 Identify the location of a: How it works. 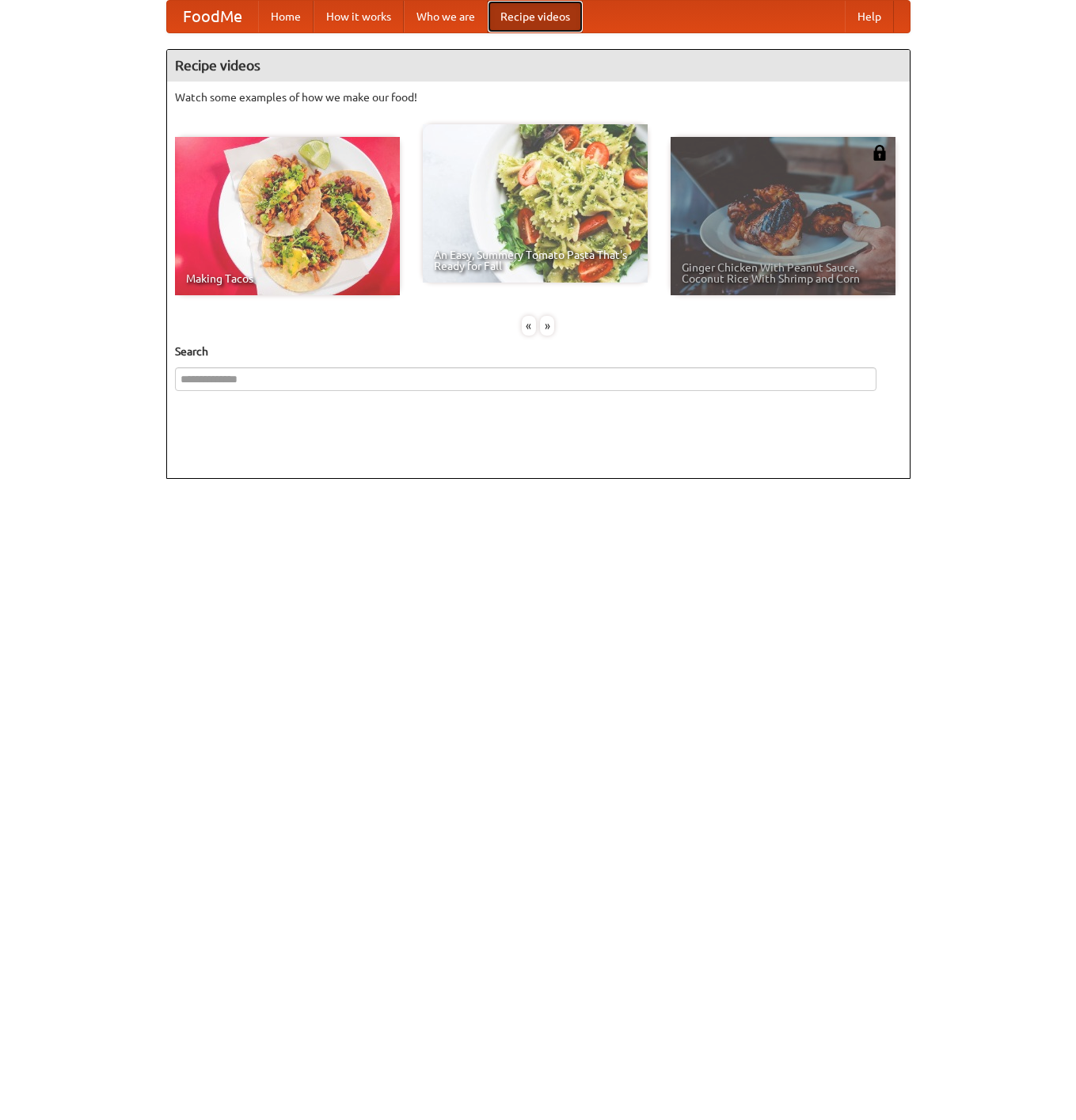
(359, 17).